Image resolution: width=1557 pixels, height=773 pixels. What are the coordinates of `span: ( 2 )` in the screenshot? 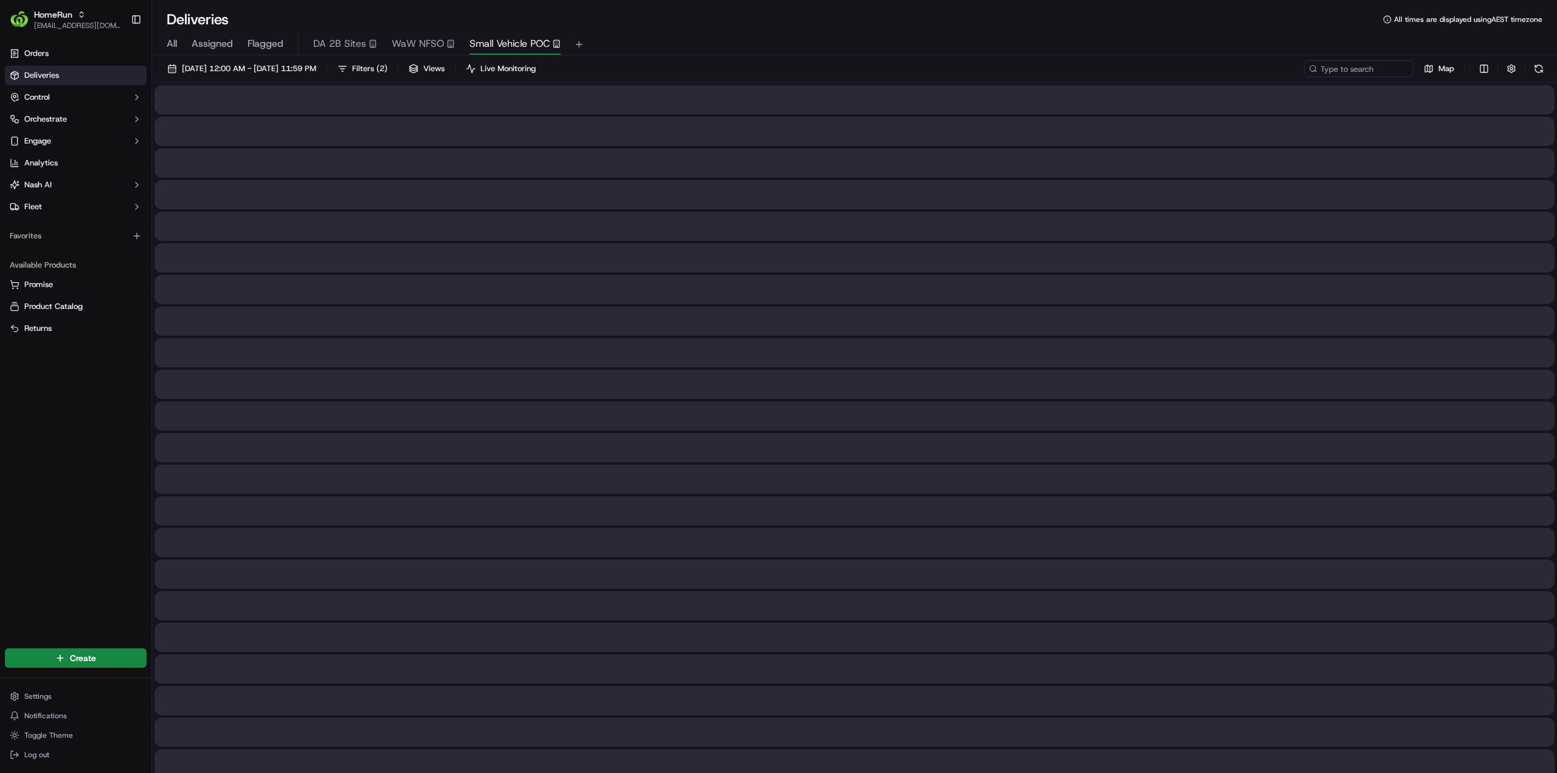 It's located at (382, 69).